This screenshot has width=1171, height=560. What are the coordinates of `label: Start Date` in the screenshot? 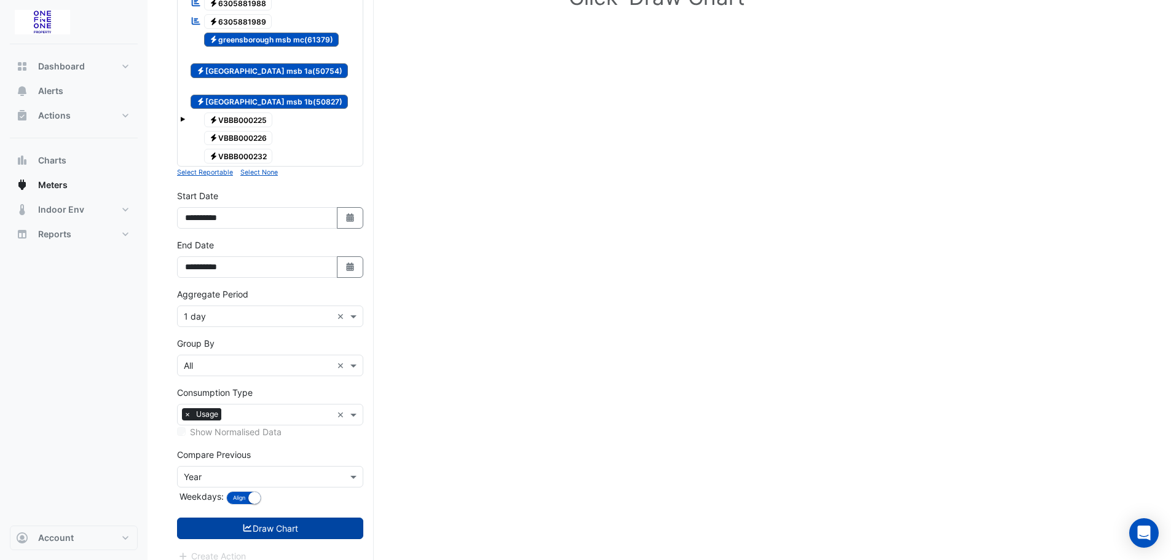 It's located at (197, 195).